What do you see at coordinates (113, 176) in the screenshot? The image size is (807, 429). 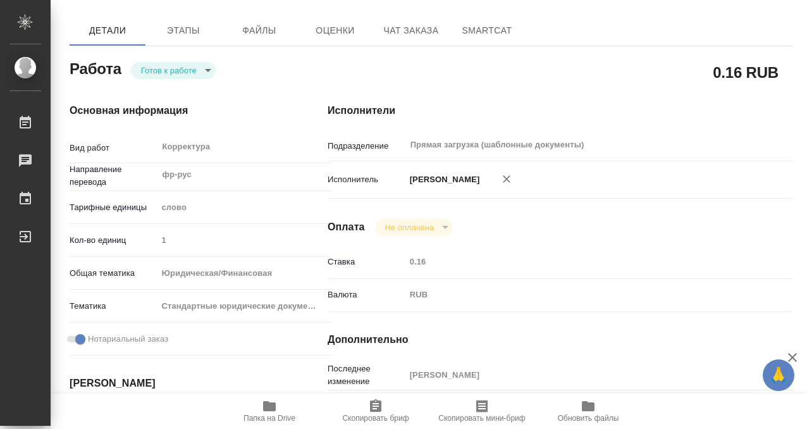 I see `p: Направление перевода` at bounding box center [113, 176].